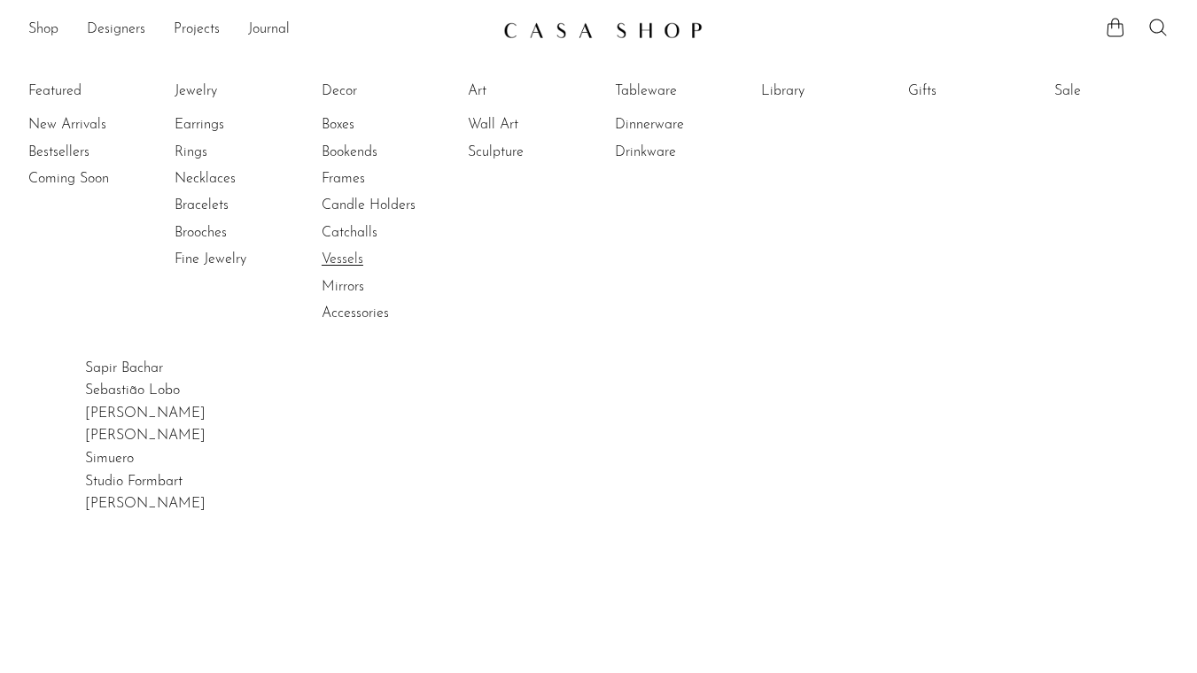  What do you see at coordinates (681, 152) in the screenshot?
I see `a: Drinkware` at bounding box center [681, 152].